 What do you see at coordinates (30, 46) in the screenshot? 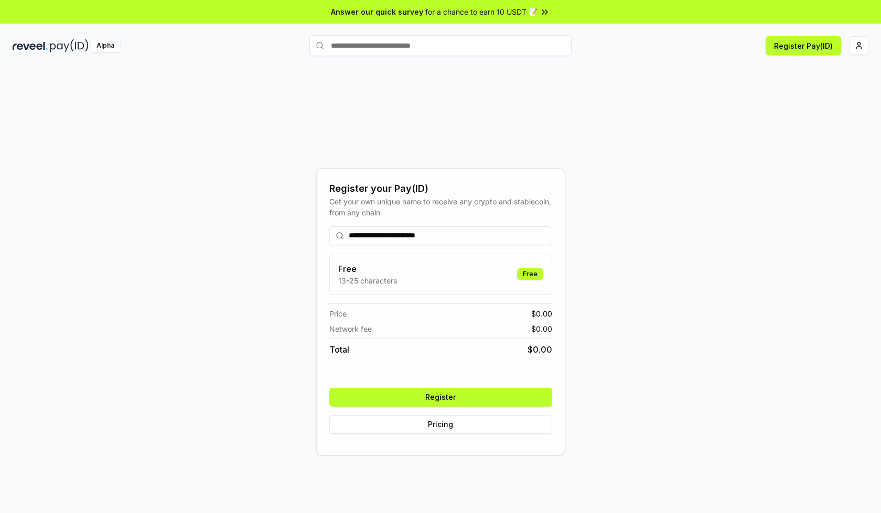
I see `img: reveel_dark` at bounding box center [30, 46].